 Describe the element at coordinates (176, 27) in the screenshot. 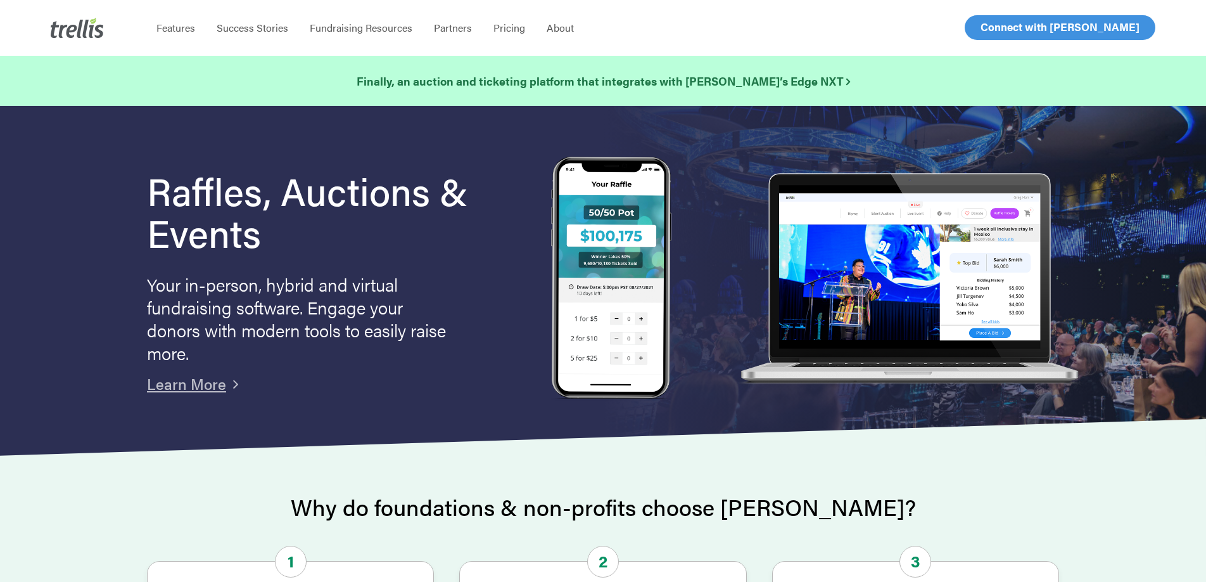

I see `span: Features` at that location.